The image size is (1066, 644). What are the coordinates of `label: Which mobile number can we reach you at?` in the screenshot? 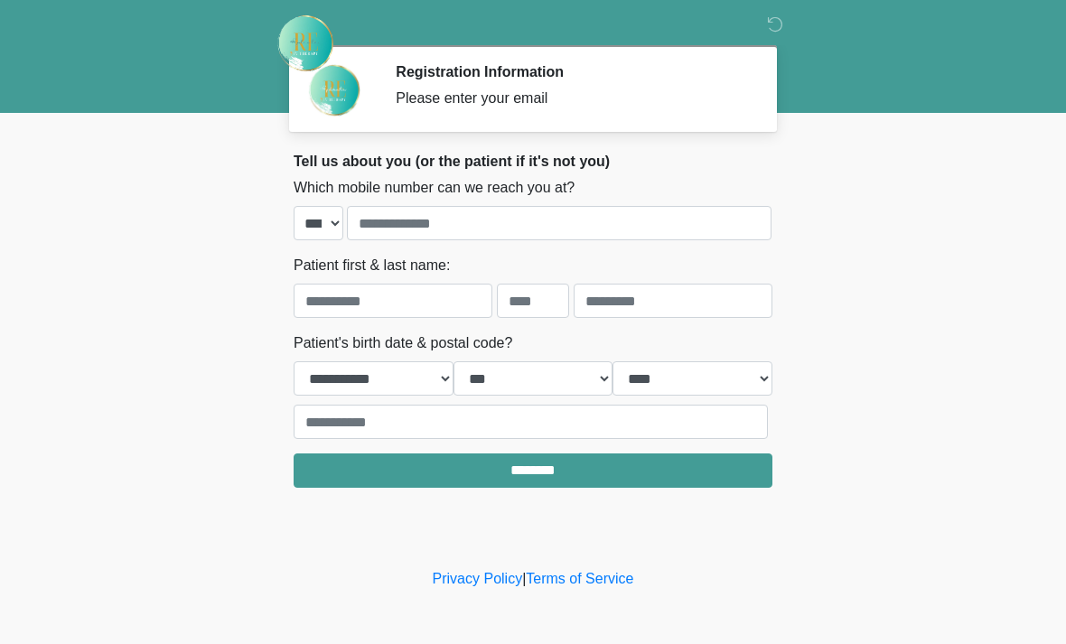 It's located at (434, 188).